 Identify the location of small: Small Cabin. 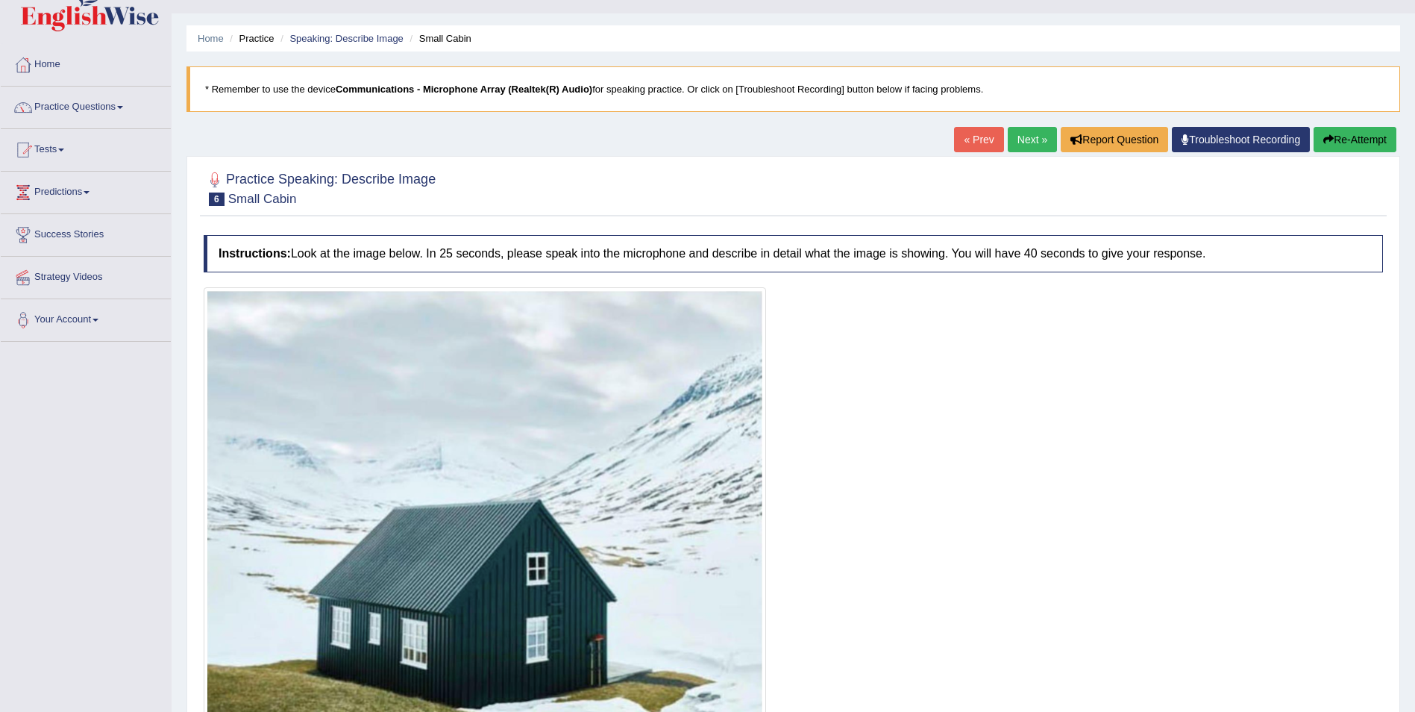
(263, 198).